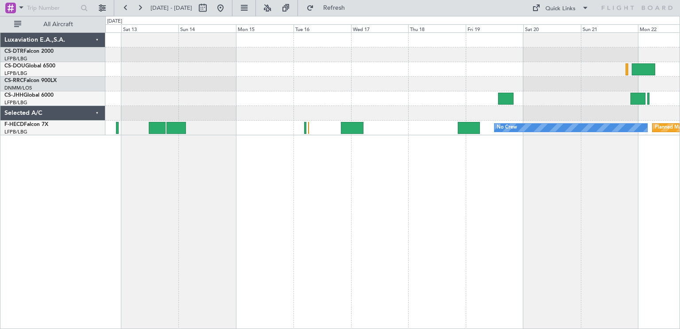 This screenshot has height=329, width=680. Describe the element at coordinates (29, 51) in the screenshot. I see `a: CS-DTRFalcon 2000` at that location.